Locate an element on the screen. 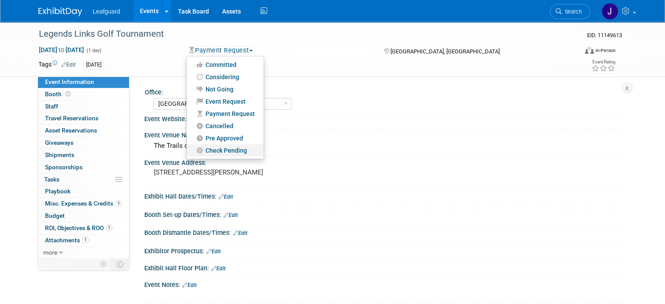  span: more is located at coordinates (50, 252).